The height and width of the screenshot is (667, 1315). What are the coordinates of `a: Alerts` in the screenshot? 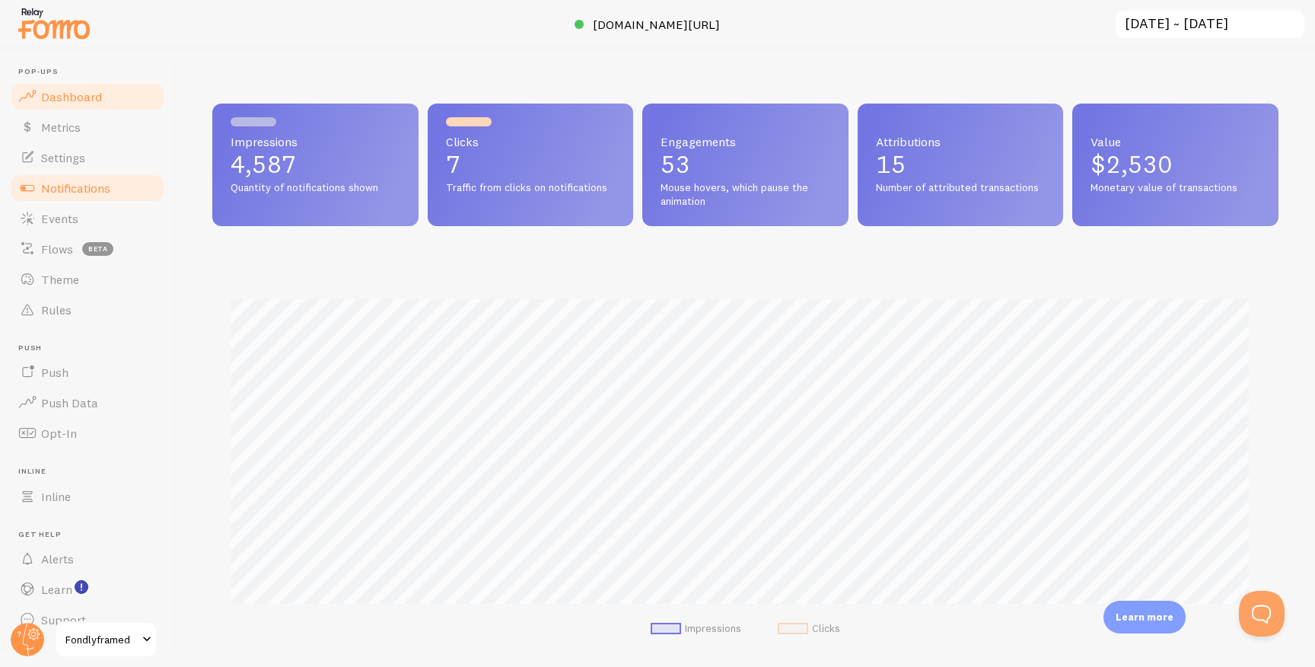 It's located at (88, 559).